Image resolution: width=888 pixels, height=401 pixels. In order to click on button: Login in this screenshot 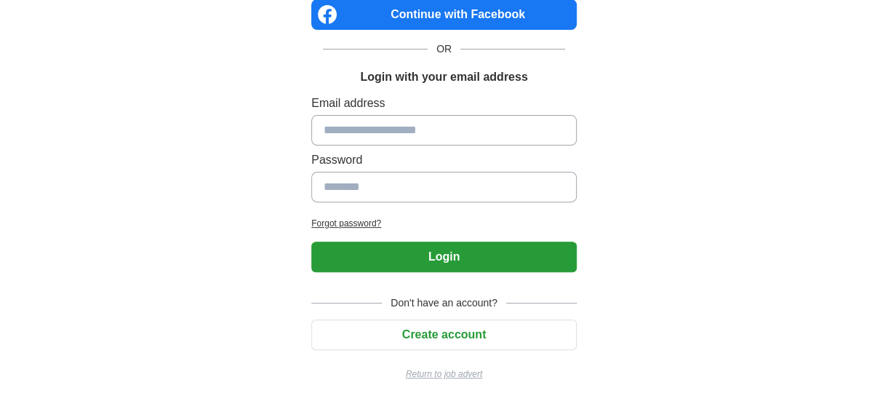, I will do `click(443, 257)`.